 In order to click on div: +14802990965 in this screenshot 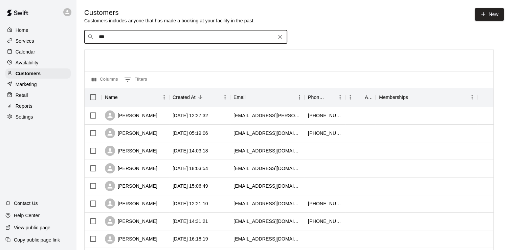, I will do `click(325, 203)`.